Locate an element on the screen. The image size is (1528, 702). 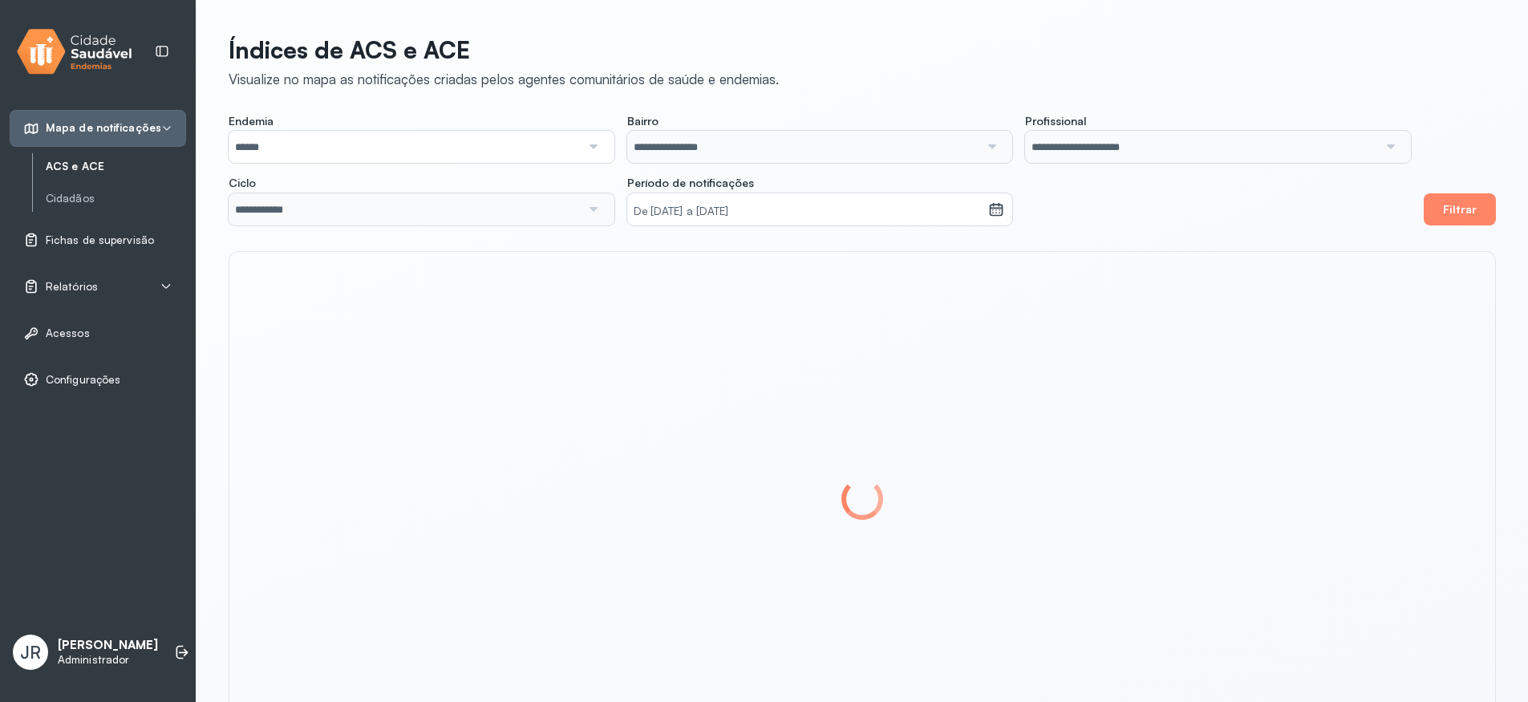
span: Fichas de supervisão is located at coordinates (99, 240).